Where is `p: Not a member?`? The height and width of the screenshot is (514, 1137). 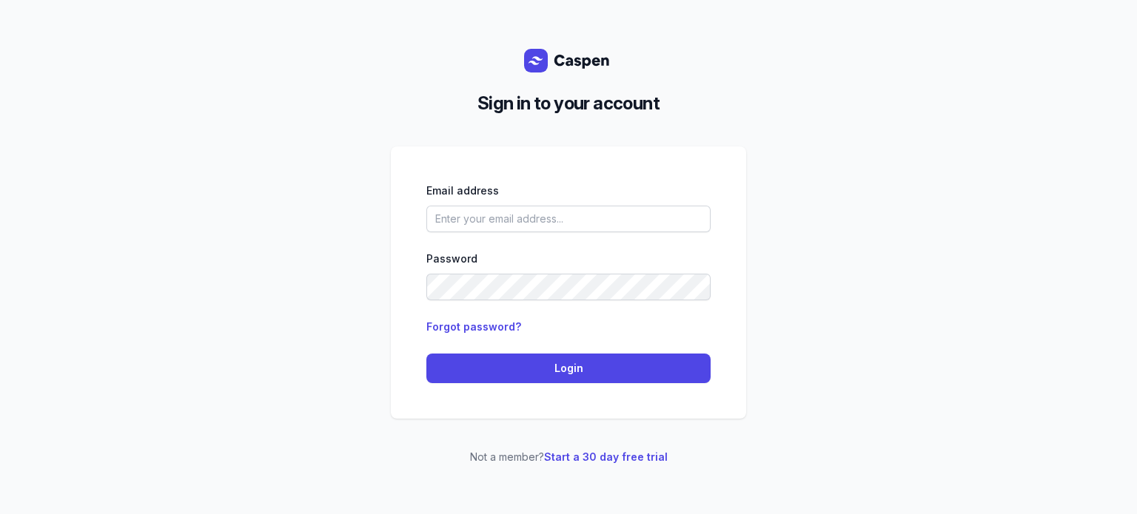 p: Not a member? is located at coordinates (568, 457).